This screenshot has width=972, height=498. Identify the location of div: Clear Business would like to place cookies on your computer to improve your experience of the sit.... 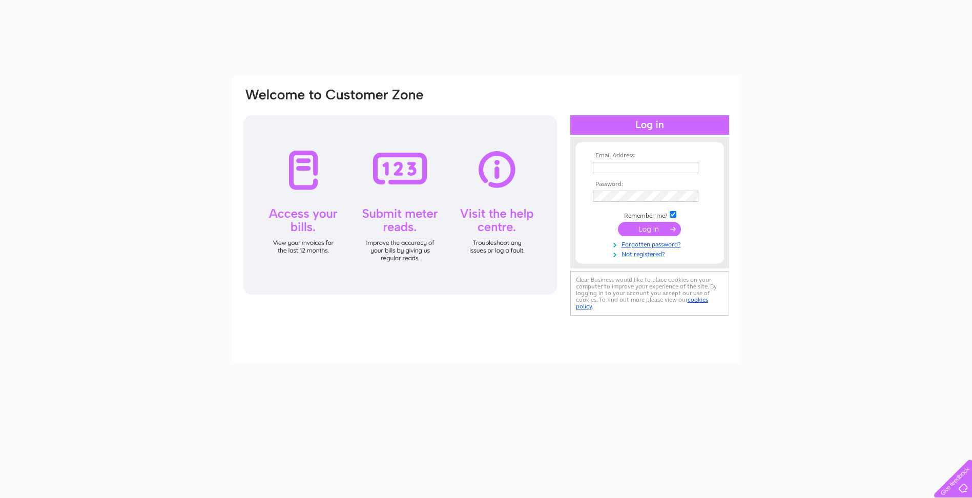
(650, 293).